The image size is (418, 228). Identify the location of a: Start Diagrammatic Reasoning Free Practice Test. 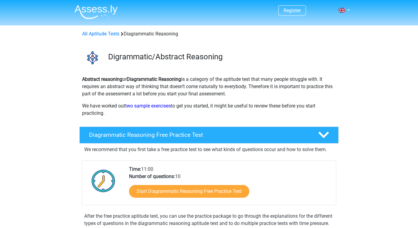
(189, 191).